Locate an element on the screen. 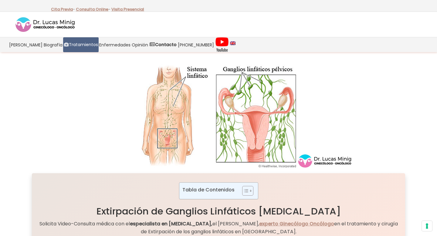 The height and width of the screenshot is (236, 437). a: Cita Previa is located at coordinates (62, 9).